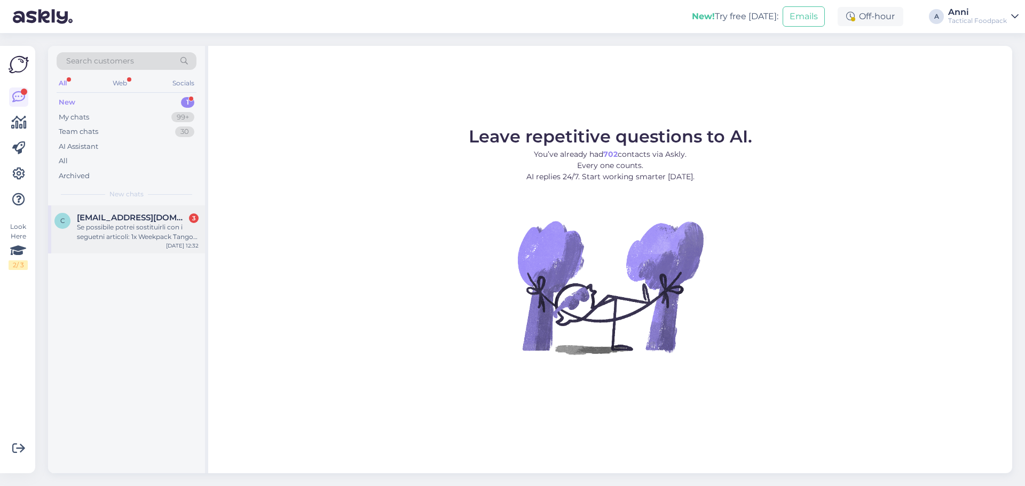  Describe the element at coordinates (610, 136) in the screenshot. I see `span: Leave repetitive questions to AI.` at that location.